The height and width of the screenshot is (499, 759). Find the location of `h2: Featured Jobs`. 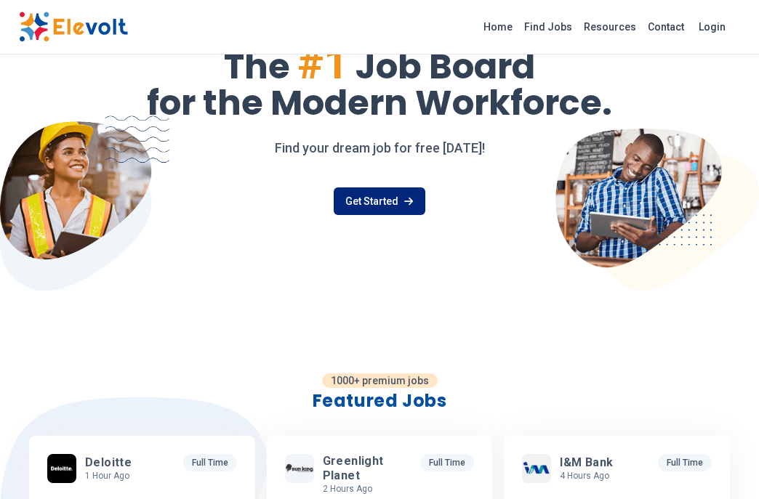

h2: Featured Jobs is located at coordinates (379, 401).